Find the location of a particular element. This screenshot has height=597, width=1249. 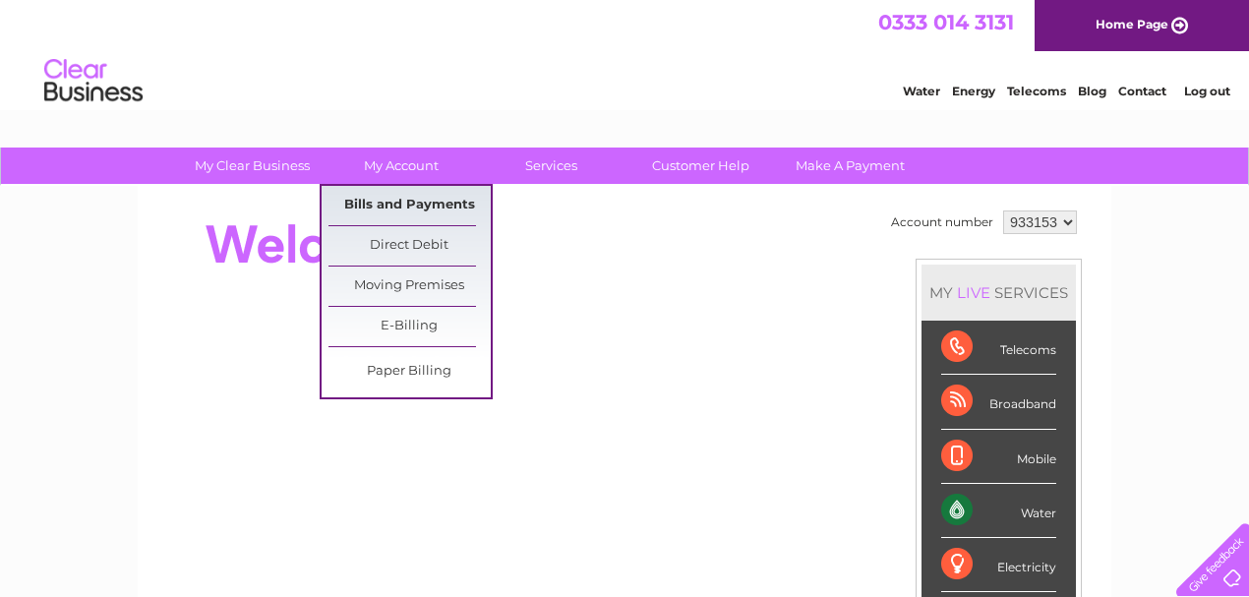

a: E-Billing is located at coordinates (409, 327).